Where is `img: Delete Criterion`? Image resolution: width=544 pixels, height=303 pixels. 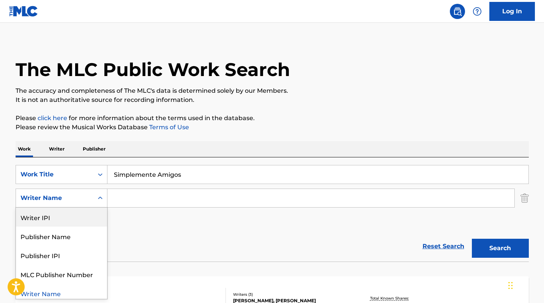 img: Delete Criterion is located at coordinates (525, 198).